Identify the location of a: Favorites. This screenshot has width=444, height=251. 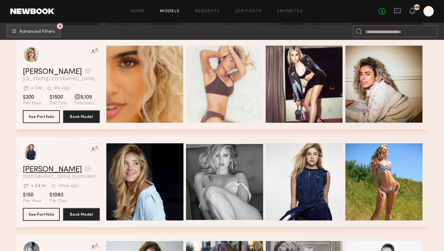
(289, 11).